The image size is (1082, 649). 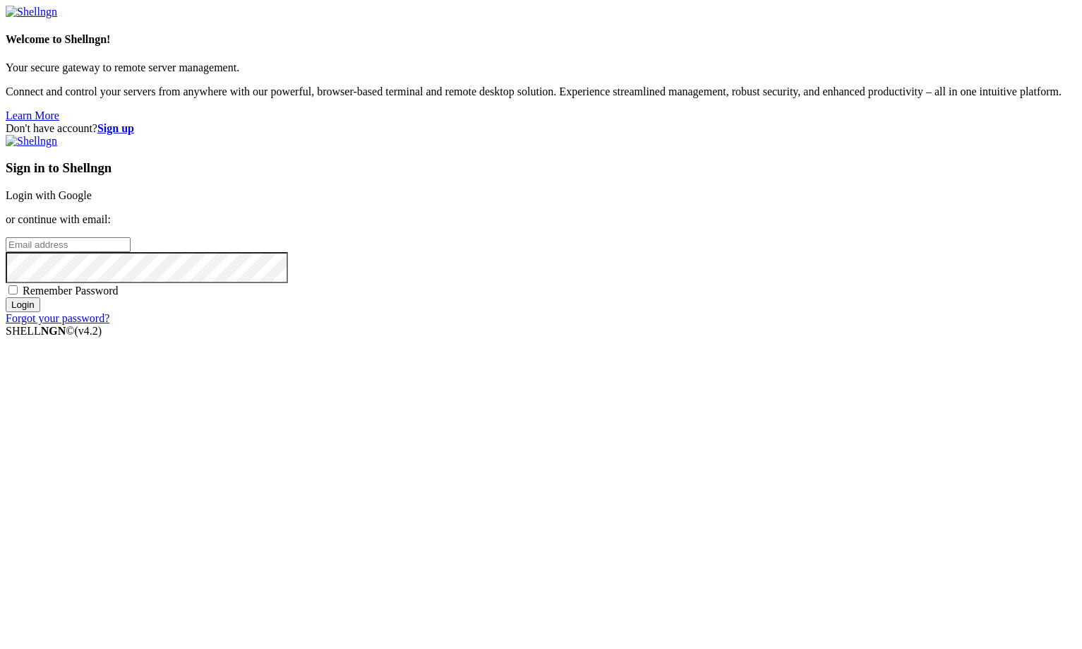 I want to click on input: Email address, so click(x=68, y=244).